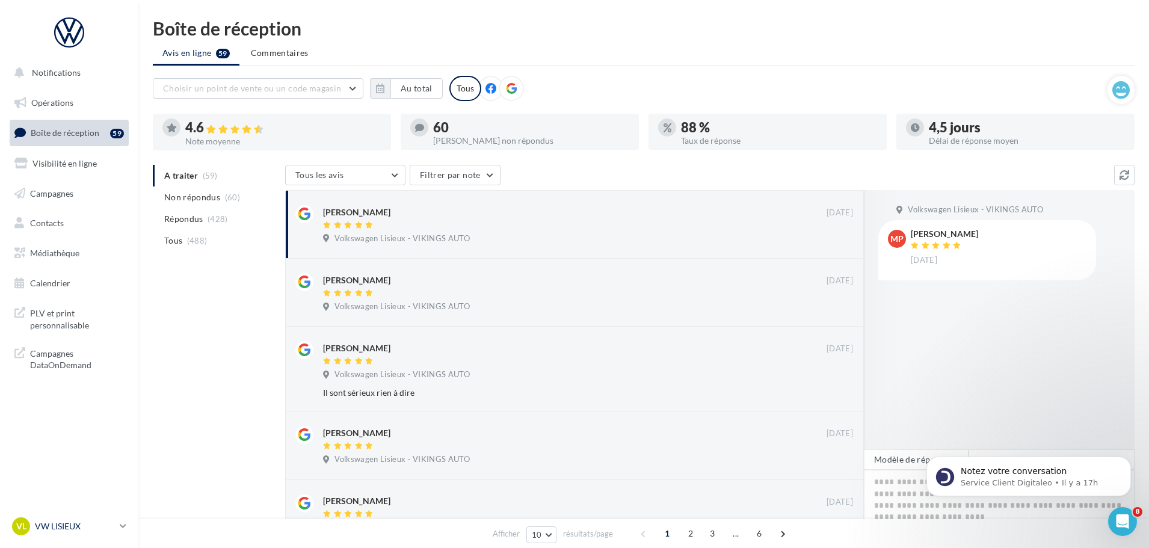 This screenshot has height=548, width=1149. Describe the element at coordinates (56, 72) in the screenshot. I see `span: Notifications` at that location.